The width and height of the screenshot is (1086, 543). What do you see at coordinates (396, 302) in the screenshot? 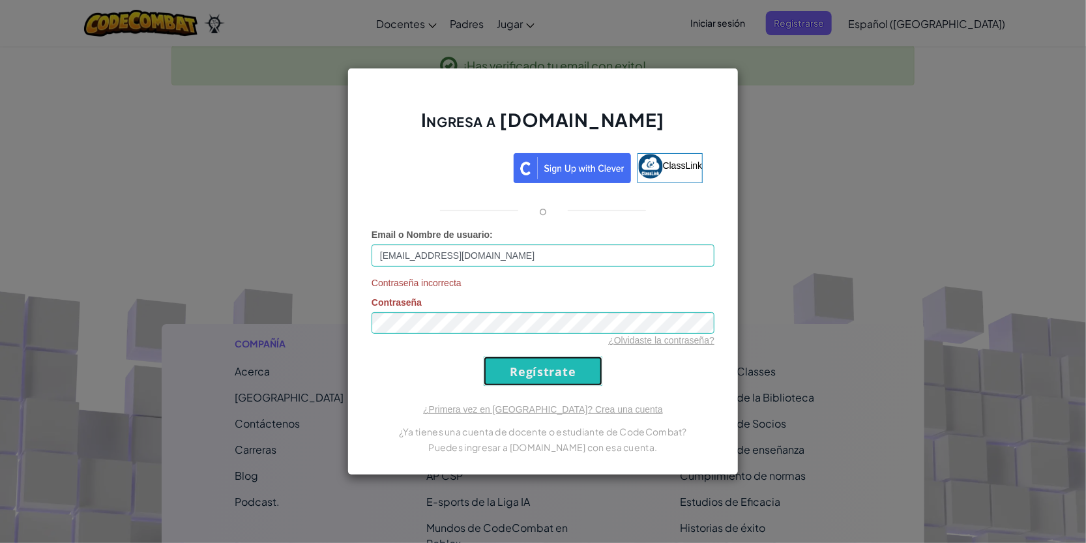
I see `span: Contraseña` at bounding box center [396, 302].